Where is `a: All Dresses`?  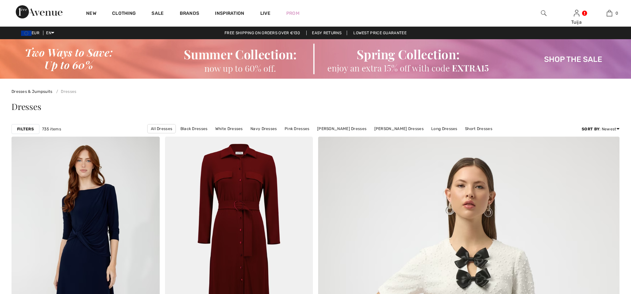 a: All Dresses is located at coordinates (161, 129).